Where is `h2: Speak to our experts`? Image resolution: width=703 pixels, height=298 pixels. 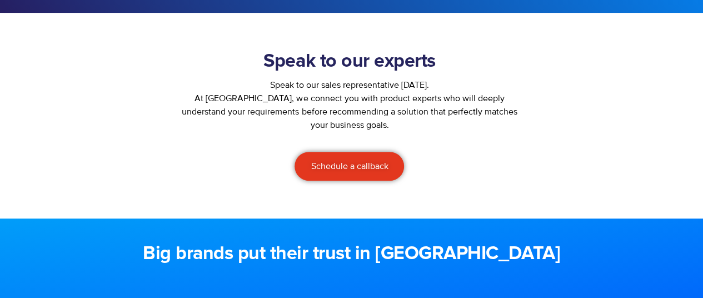
h2: Speak to our experts is located at coordinates (350, 62).